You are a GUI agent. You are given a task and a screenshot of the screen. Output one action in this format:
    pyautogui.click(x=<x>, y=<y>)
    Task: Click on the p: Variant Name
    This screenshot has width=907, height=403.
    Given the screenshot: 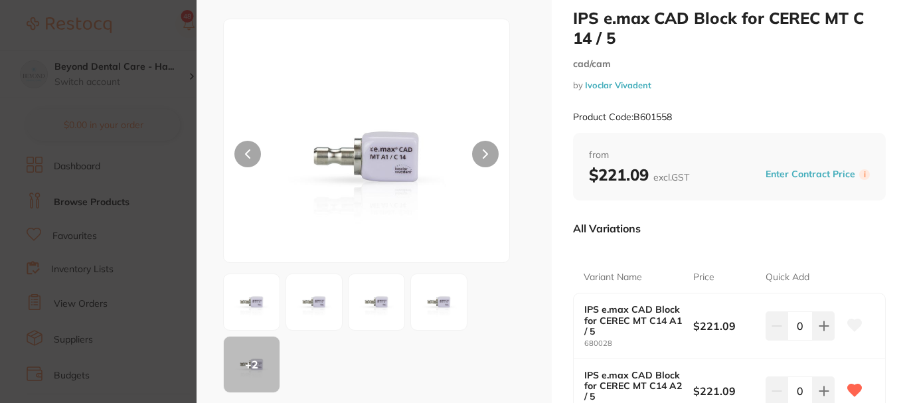 What is the action you would take?
    pyautogui.click(x=613, y=278)
    